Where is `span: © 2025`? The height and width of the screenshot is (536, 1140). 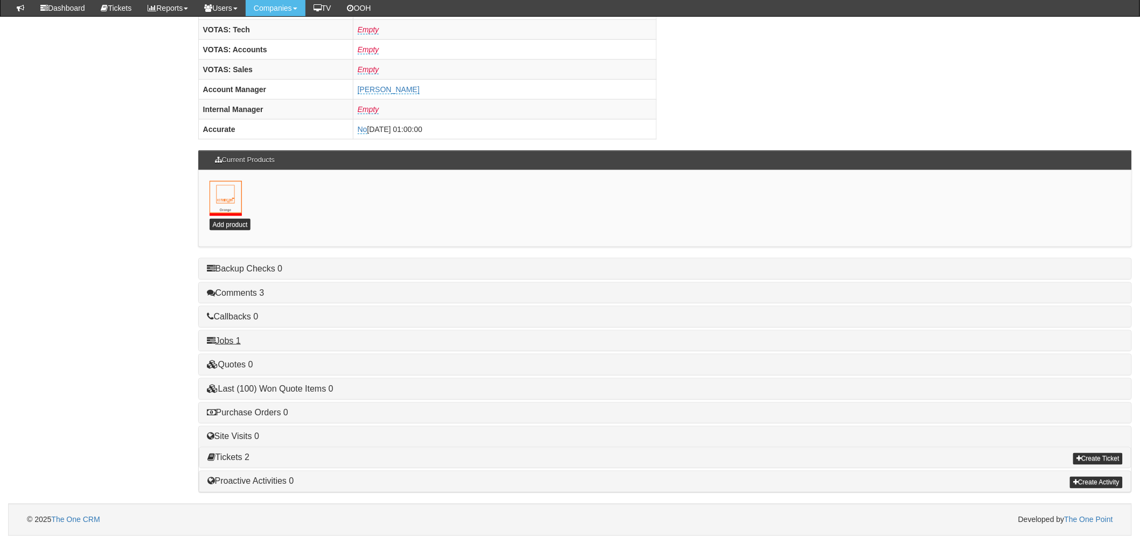 span: © 2025 is located at coordinates (64, 520).